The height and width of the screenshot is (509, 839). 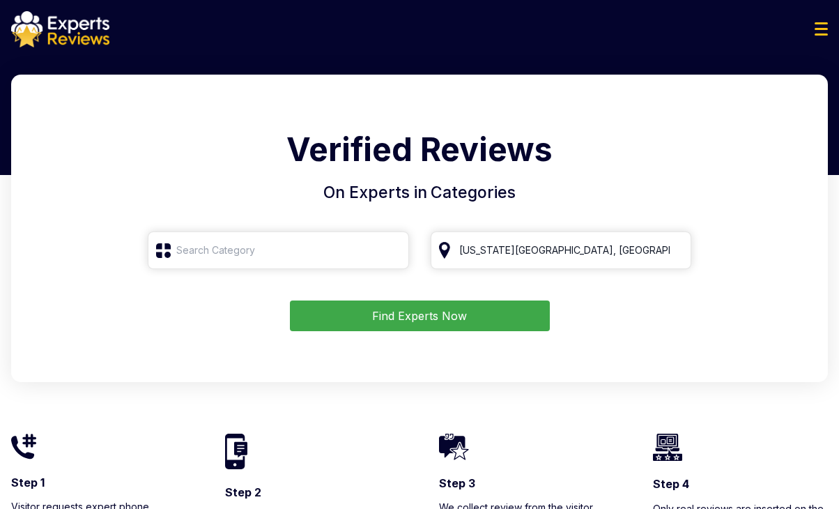 What do you see at coordinates (740, 484) in the screenshot?
I see `h3: Step 4` at bounding box center [740, 484].